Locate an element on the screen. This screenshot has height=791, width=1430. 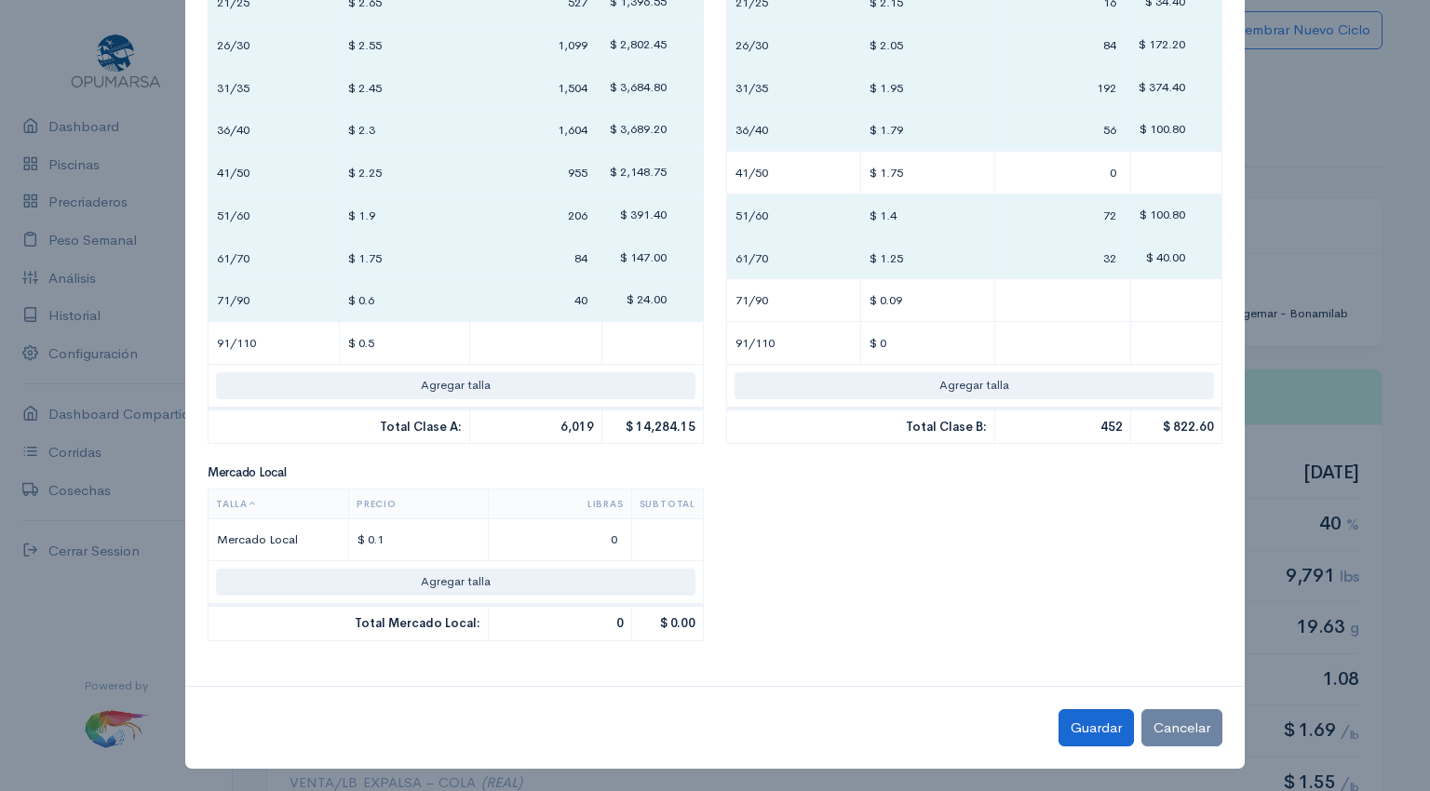
td: 0 is located at coordinates (560, 623).